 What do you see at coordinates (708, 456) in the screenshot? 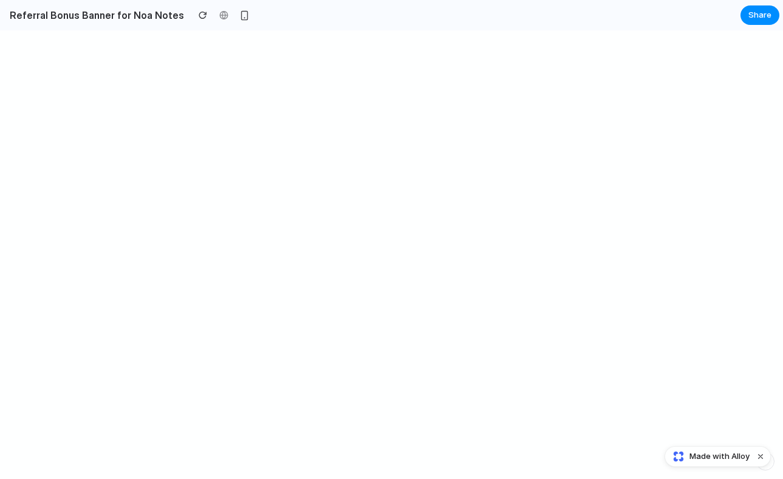
I see `a: Made with Alloy` at bounding box center [708, 456].